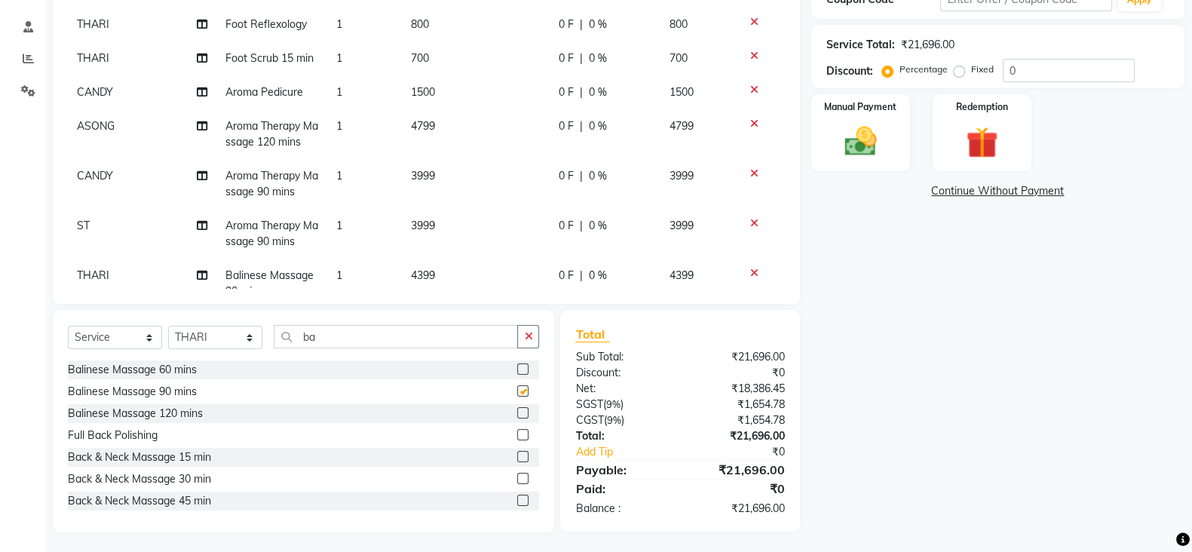  I want to click on label: Redemption, so click(982, 107).